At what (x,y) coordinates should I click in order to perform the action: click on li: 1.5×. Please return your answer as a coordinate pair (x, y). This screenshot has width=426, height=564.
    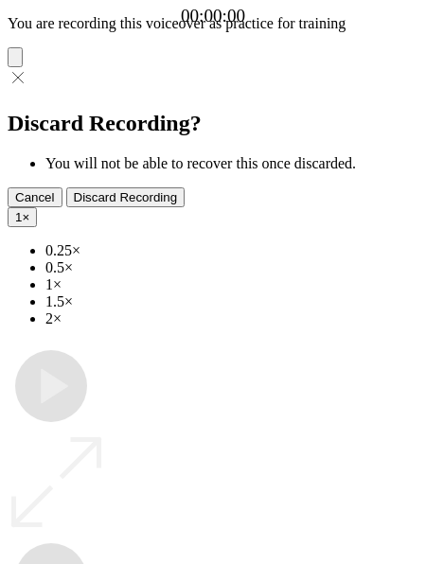
    Looking at the image, I should click on (232, 302).